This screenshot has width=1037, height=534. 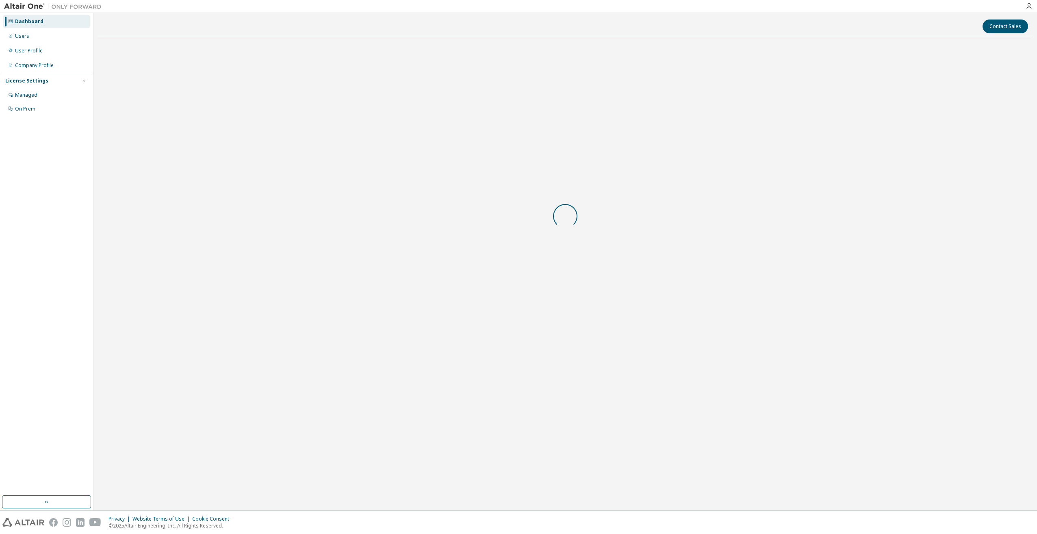 What do you see at coordinates (27, 81) in the screenshot?
I see `div: License Settings` at bounding box center [27, 81].